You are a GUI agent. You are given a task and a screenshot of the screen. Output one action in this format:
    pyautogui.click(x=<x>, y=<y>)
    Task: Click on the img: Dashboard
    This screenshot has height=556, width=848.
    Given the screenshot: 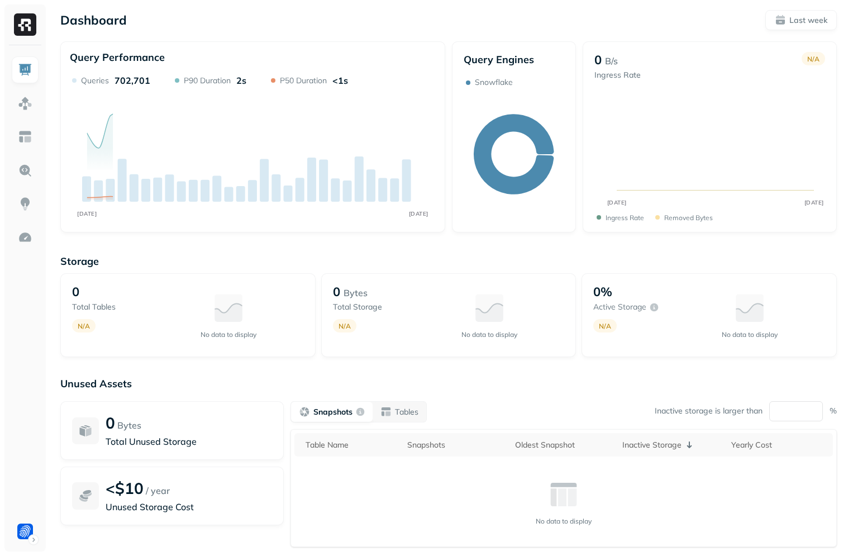 What is the action you would take?
    pyautogui.click(x=25, y=70)
    